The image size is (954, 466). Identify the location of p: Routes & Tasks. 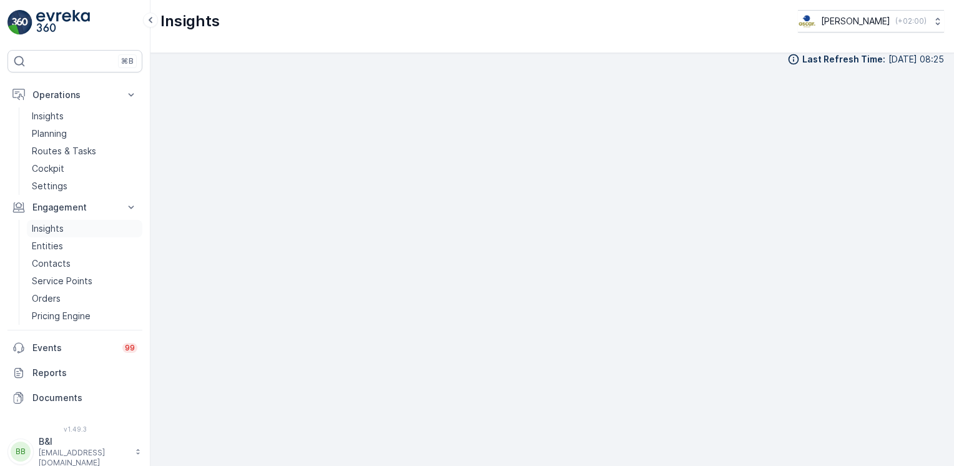
(64, 151).